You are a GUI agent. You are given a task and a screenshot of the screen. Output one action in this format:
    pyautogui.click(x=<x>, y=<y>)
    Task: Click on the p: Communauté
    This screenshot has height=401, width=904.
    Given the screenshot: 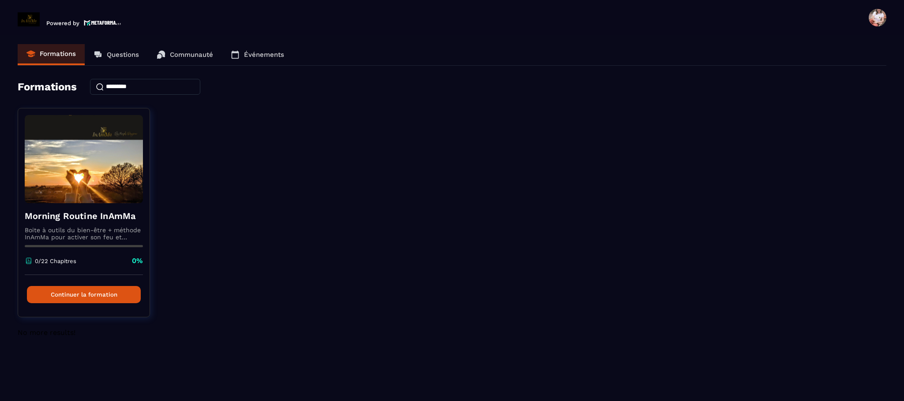 What is the action you would take?
    pyautogui.click(x=191, y=55)
    